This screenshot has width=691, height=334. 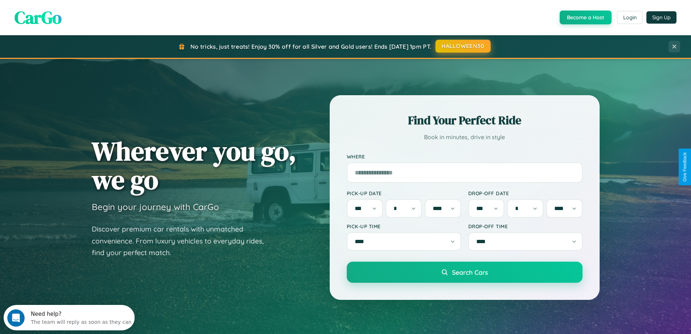 What do you see at coordinates (183, 241) in the screenshot?
I see `p: Discover premium car rentals with unmatched convenience. From luxury vehicles to everyday rides, ...` at bounding box center [183, 241].